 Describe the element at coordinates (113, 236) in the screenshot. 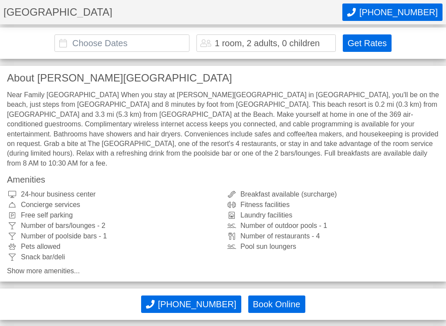

I see `div: Number of poolside bars - 1` at that location.